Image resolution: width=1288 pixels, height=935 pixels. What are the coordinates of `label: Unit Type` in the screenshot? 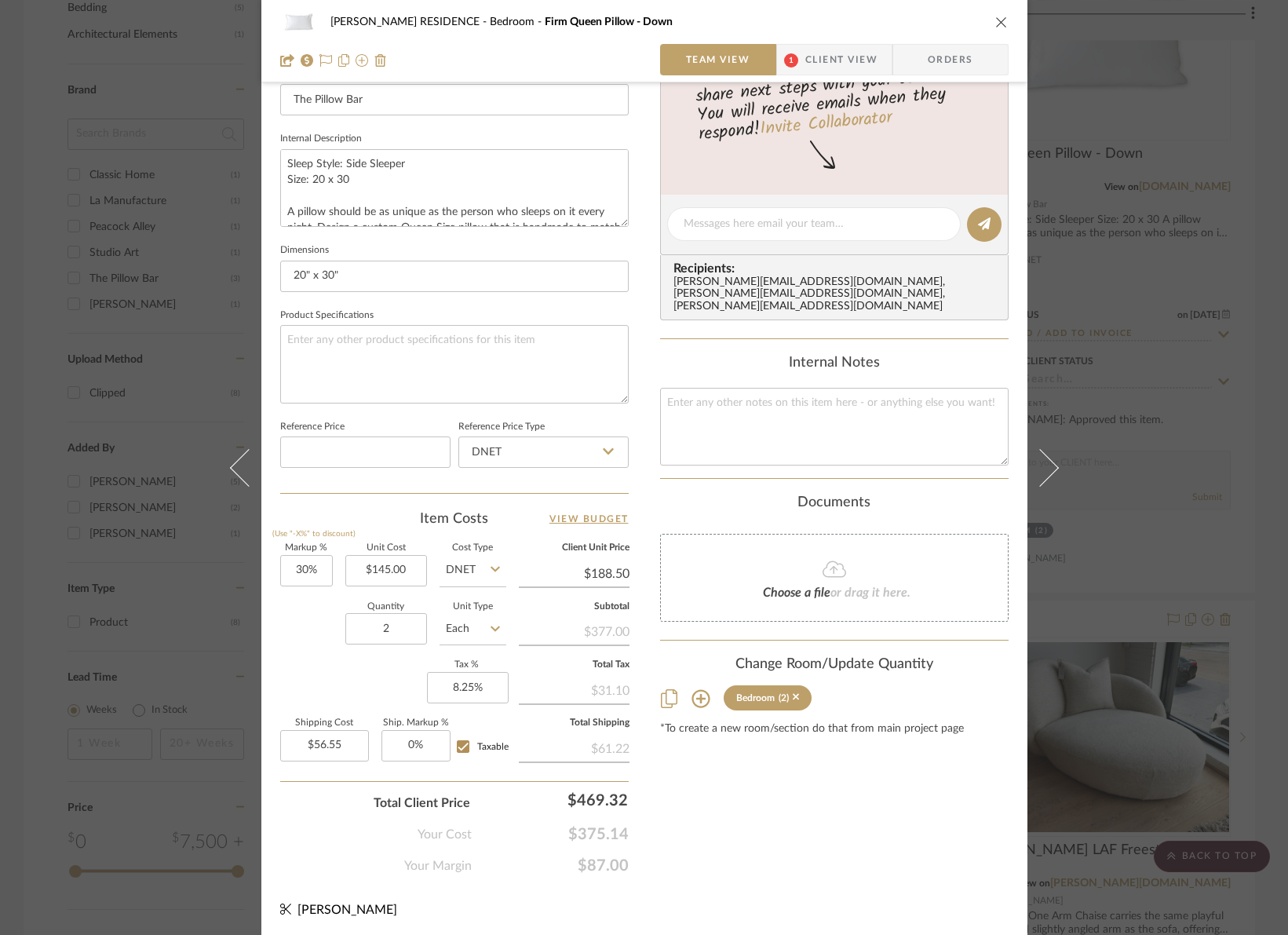 It's located at (472, 607).